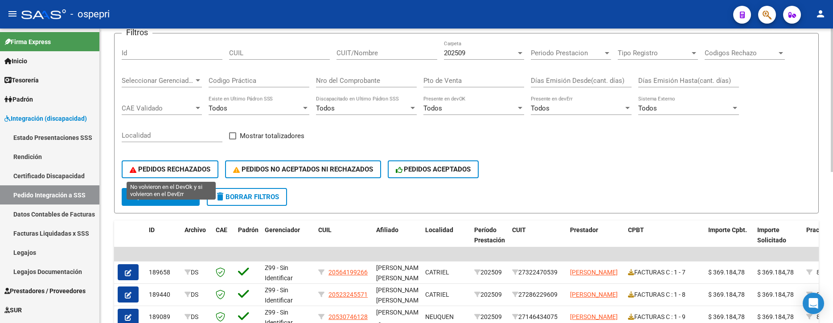 This screenshot has height=323, width=833. Describe the element at coordinates (90, 14) in the screenshot. I see `span: - ospepri` at that location.